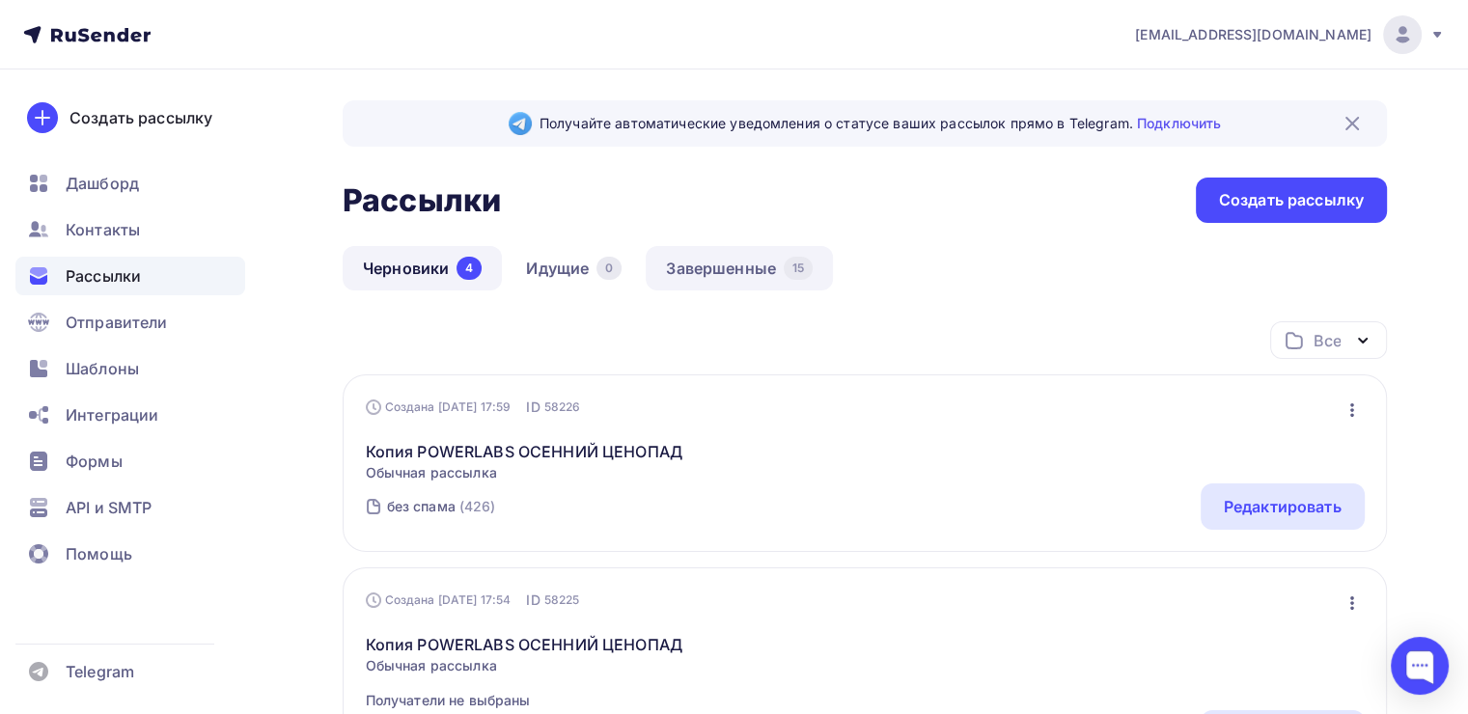 Image resolution: width=1468 pixels, height=714 pixels. Describe the element at coordinates (421, 507) in the screenshot. I see `div: без спама` at that location.